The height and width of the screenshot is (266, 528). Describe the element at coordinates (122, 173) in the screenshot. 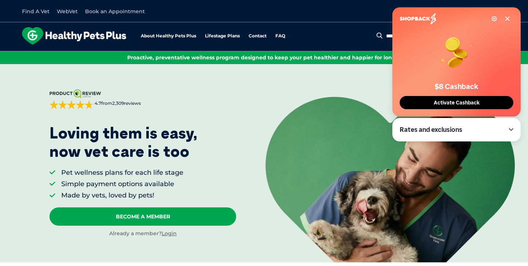

I see `li: Pet wellness plans for each life stage` at that location.